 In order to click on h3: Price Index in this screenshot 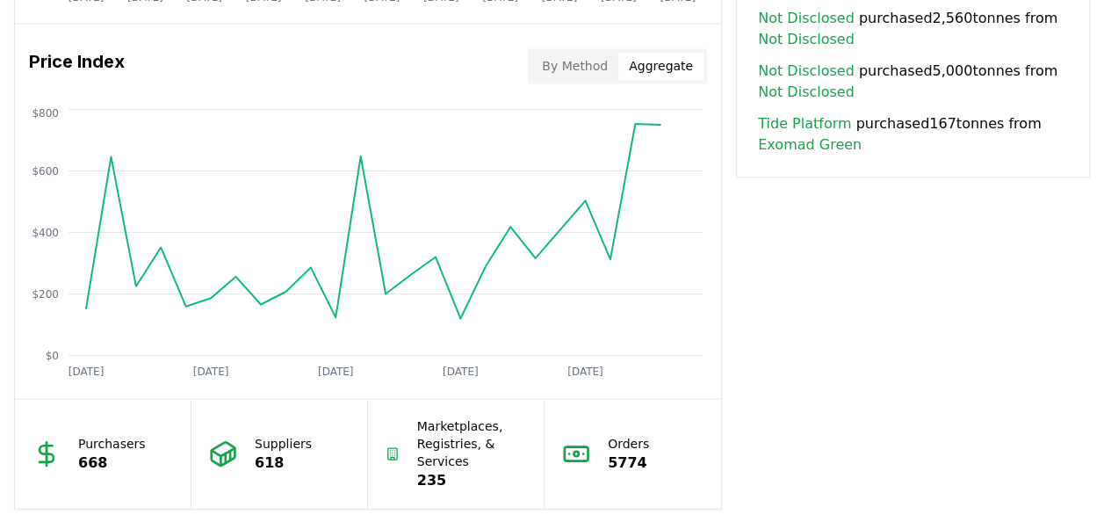, I will do `click(76, 66)`.